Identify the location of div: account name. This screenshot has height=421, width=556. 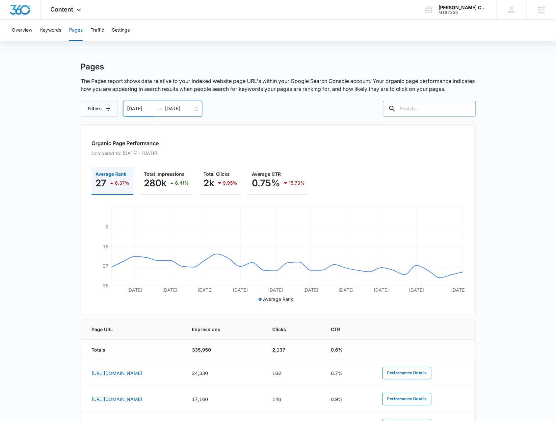
(462, 8).